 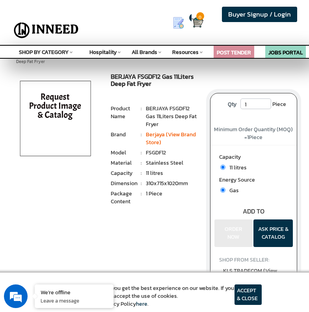 I want to click on a: my Quotes 0, so click(x=181, y=23).